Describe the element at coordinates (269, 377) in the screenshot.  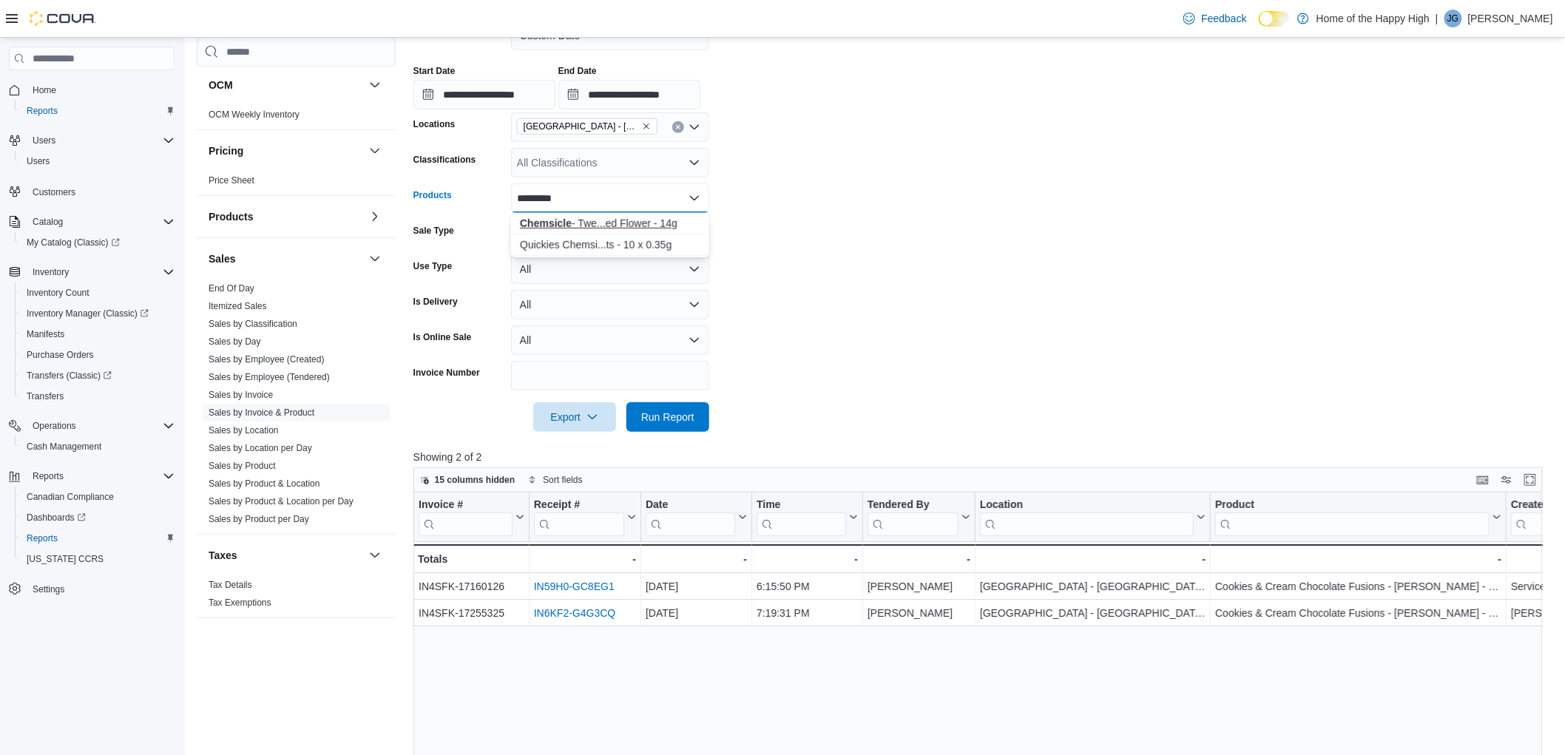
I see `a: Sales by Employee (Tendered)` at that location.